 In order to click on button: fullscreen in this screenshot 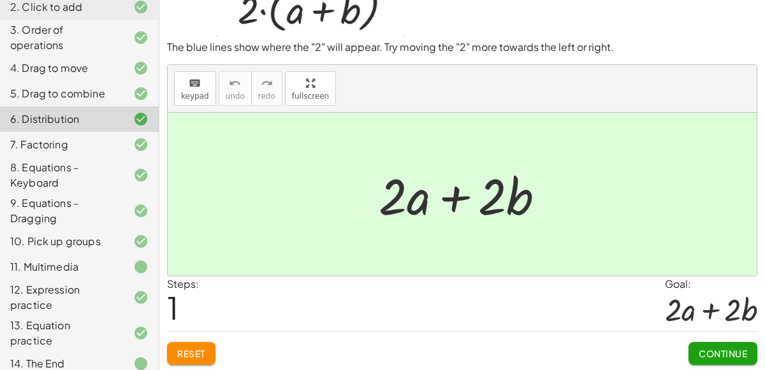, I will do `click(310, 89)`.